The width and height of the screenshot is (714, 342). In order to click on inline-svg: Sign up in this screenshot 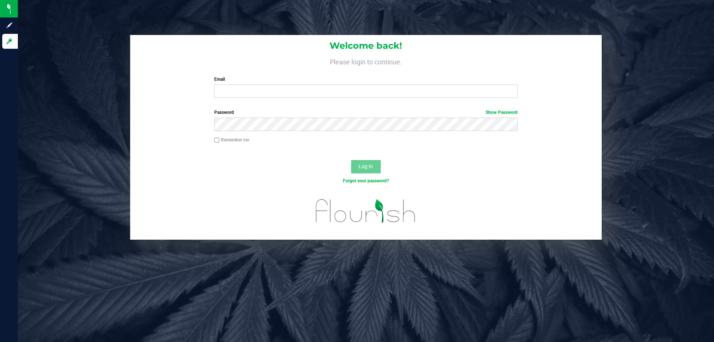, I will do `click(9, 25)`.